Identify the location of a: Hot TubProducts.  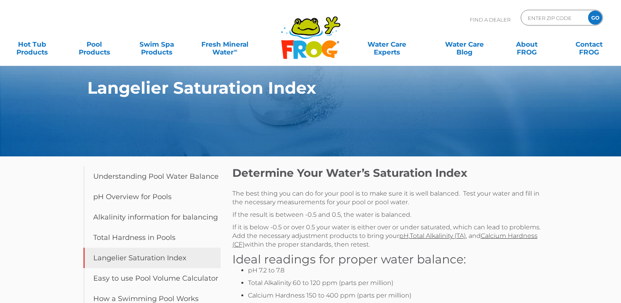
(32, 44).